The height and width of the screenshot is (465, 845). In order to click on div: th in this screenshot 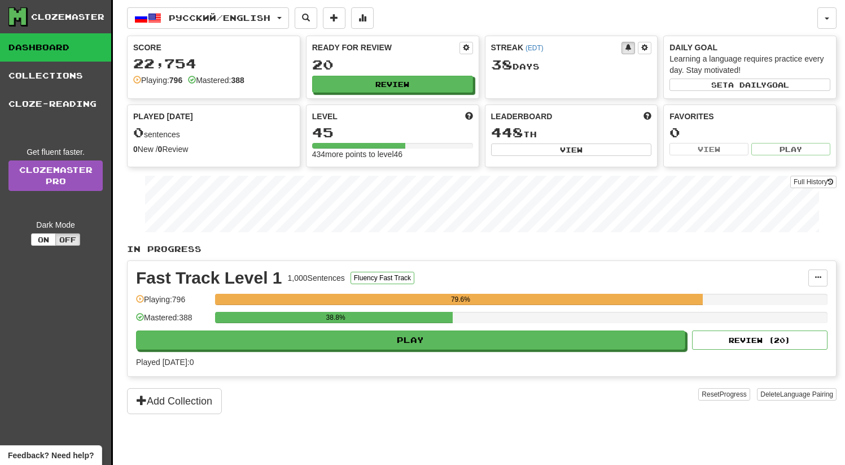, I will do `click(571, 133)`.